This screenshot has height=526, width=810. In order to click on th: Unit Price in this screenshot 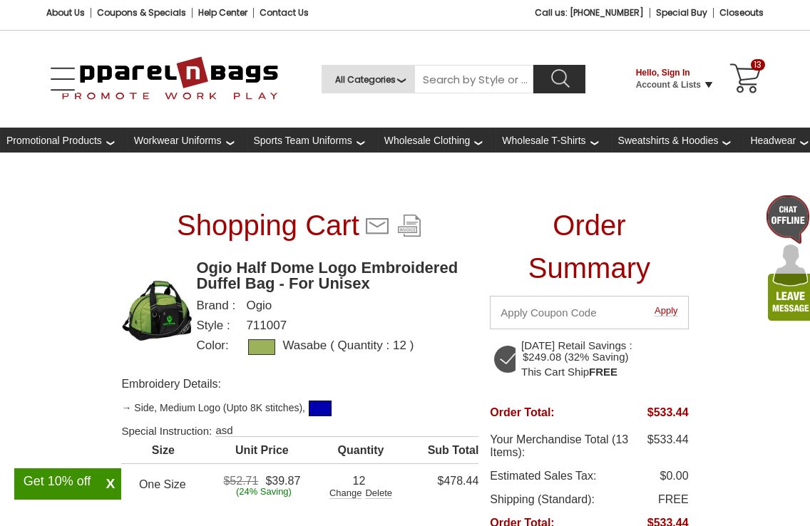, I will do `click(262, 454)`.